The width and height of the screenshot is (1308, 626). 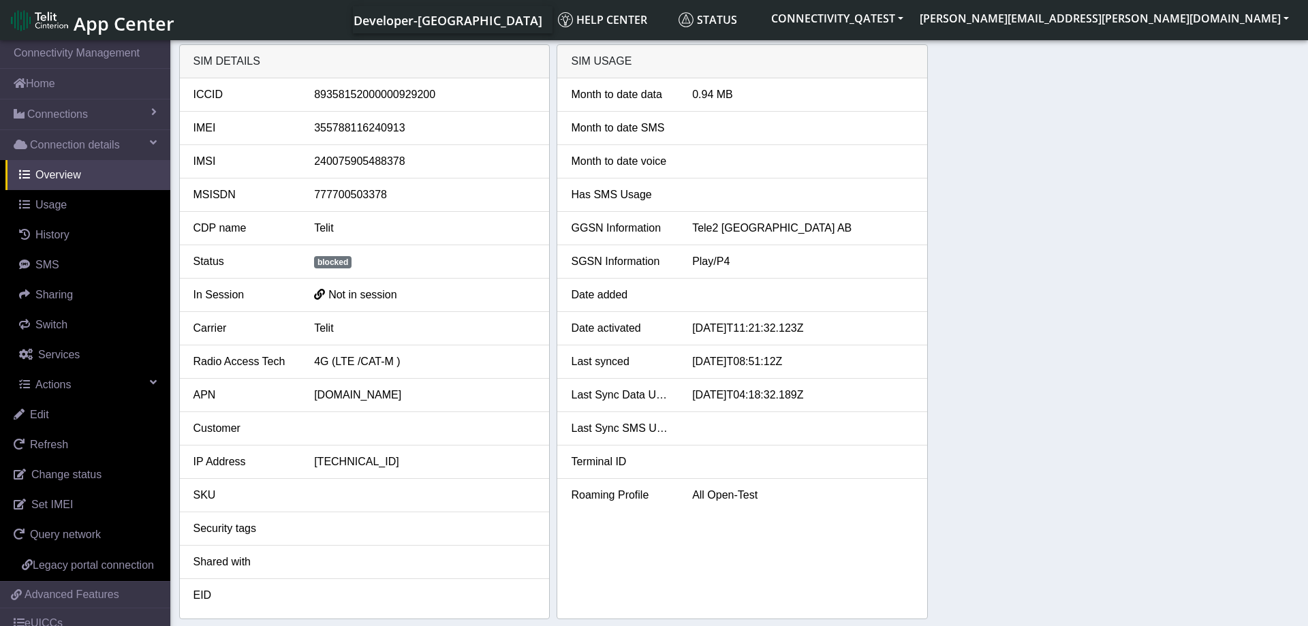 What do you see at coordinates (362, 294) in the screenshot?
I see `span: Not in session` at bounding box center [362, 294].